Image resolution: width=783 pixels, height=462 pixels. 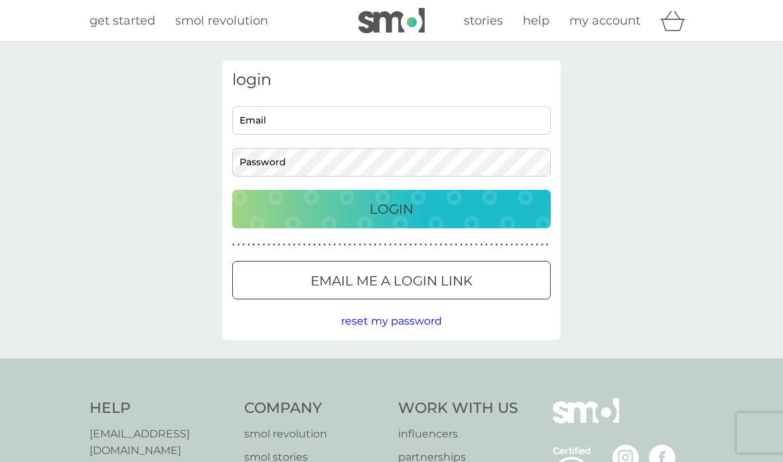 I want to click on p: smol revolution, so click(x=314, y=434).